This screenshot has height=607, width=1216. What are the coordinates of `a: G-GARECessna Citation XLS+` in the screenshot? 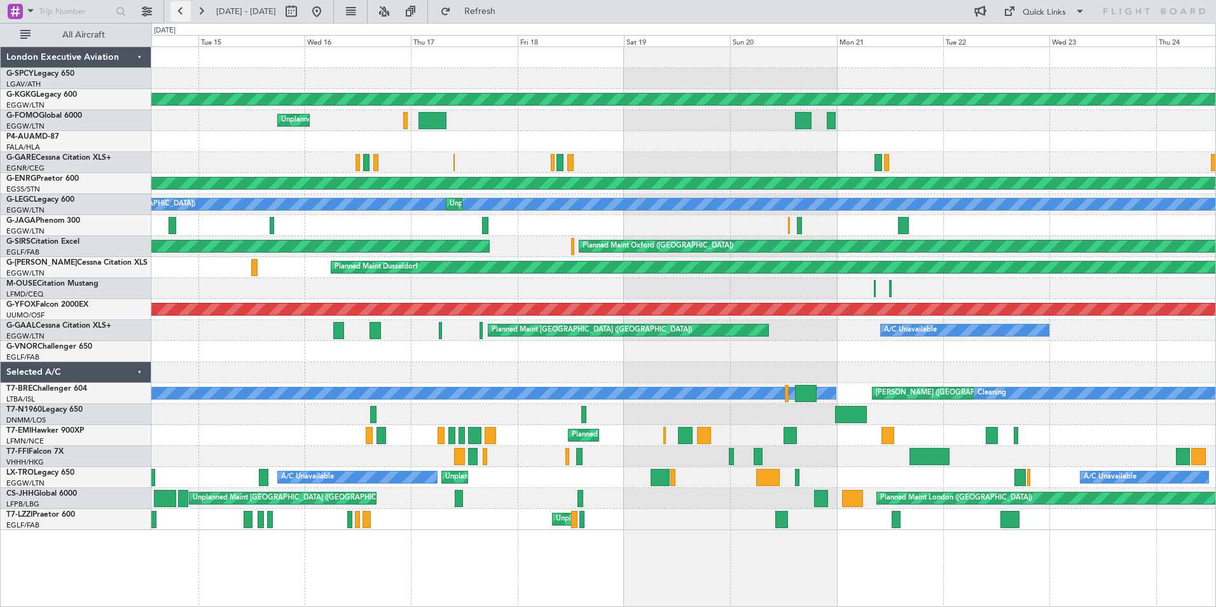 It's located at (58, 158).